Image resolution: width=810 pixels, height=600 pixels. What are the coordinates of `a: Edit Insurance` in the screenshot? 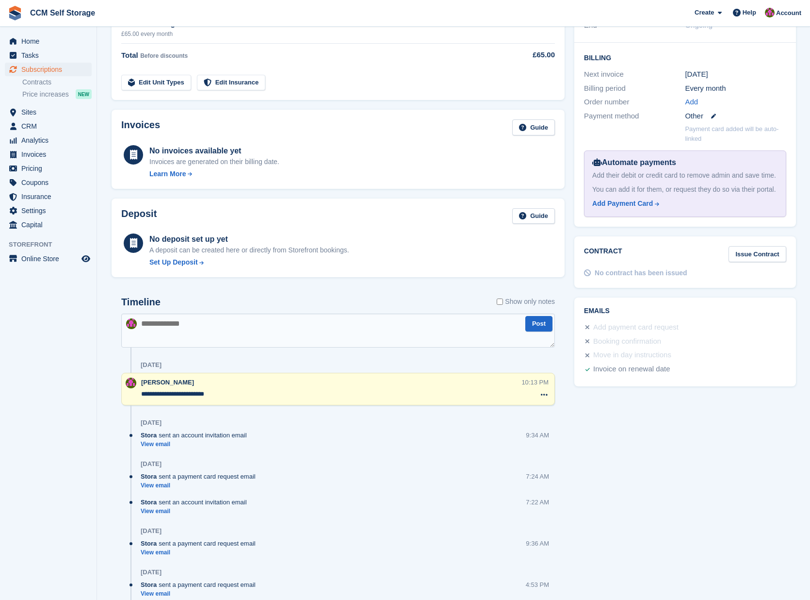 It's located at (231, 82).